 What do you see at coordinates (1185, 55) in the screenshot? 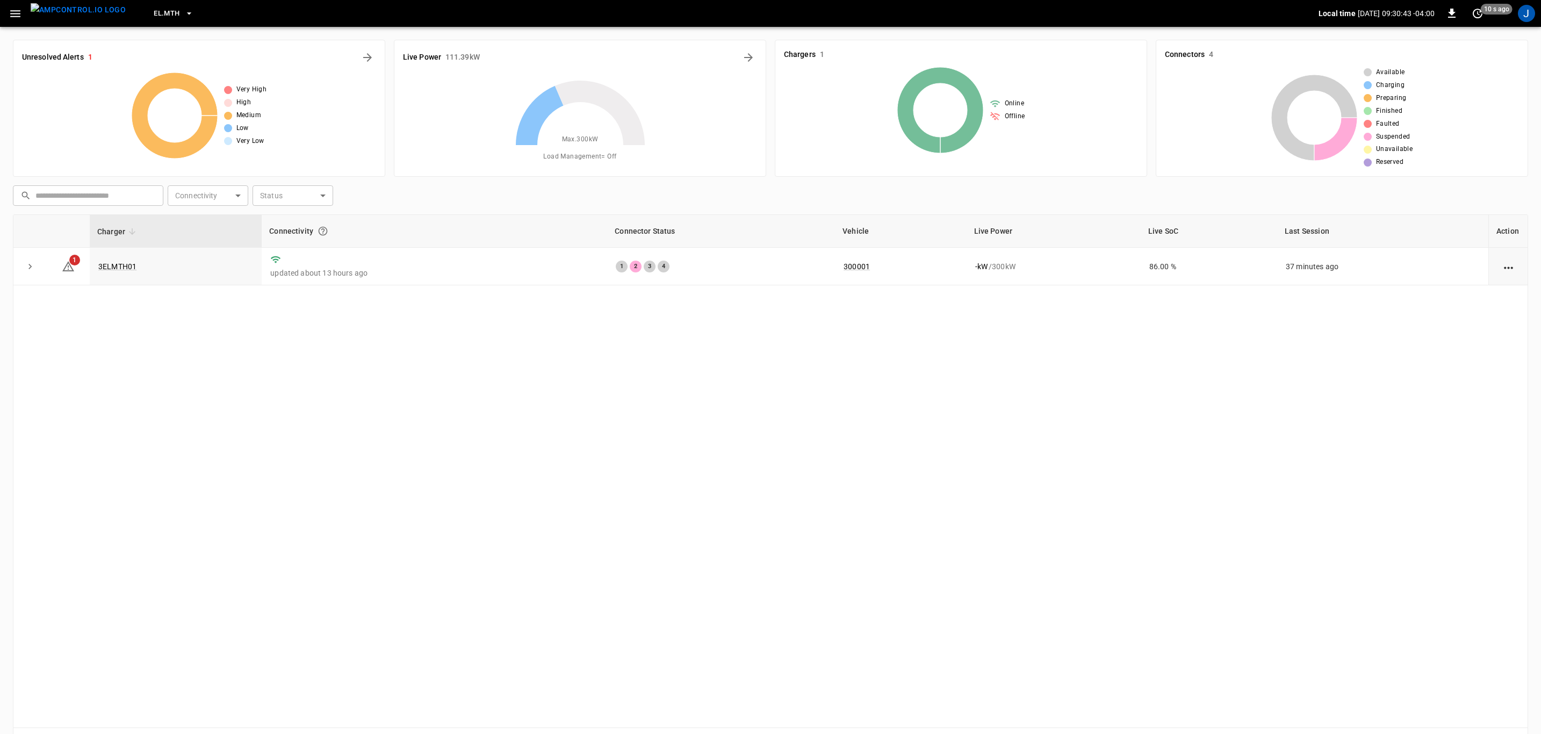
I see `h6: Connectors` at bounding box center [1185, 55].